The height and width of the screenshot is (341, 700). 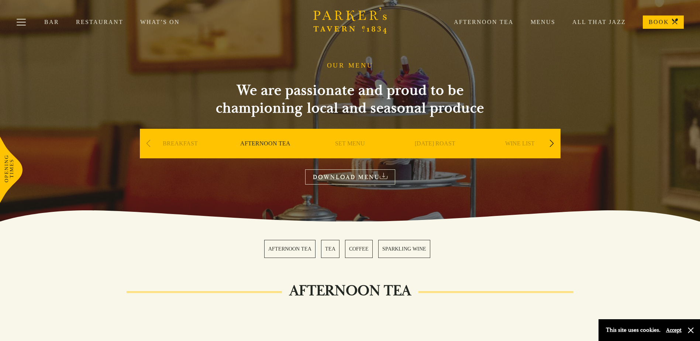 I want to click on a: DOWNLOAD MENU, so click(x=350, y=177).